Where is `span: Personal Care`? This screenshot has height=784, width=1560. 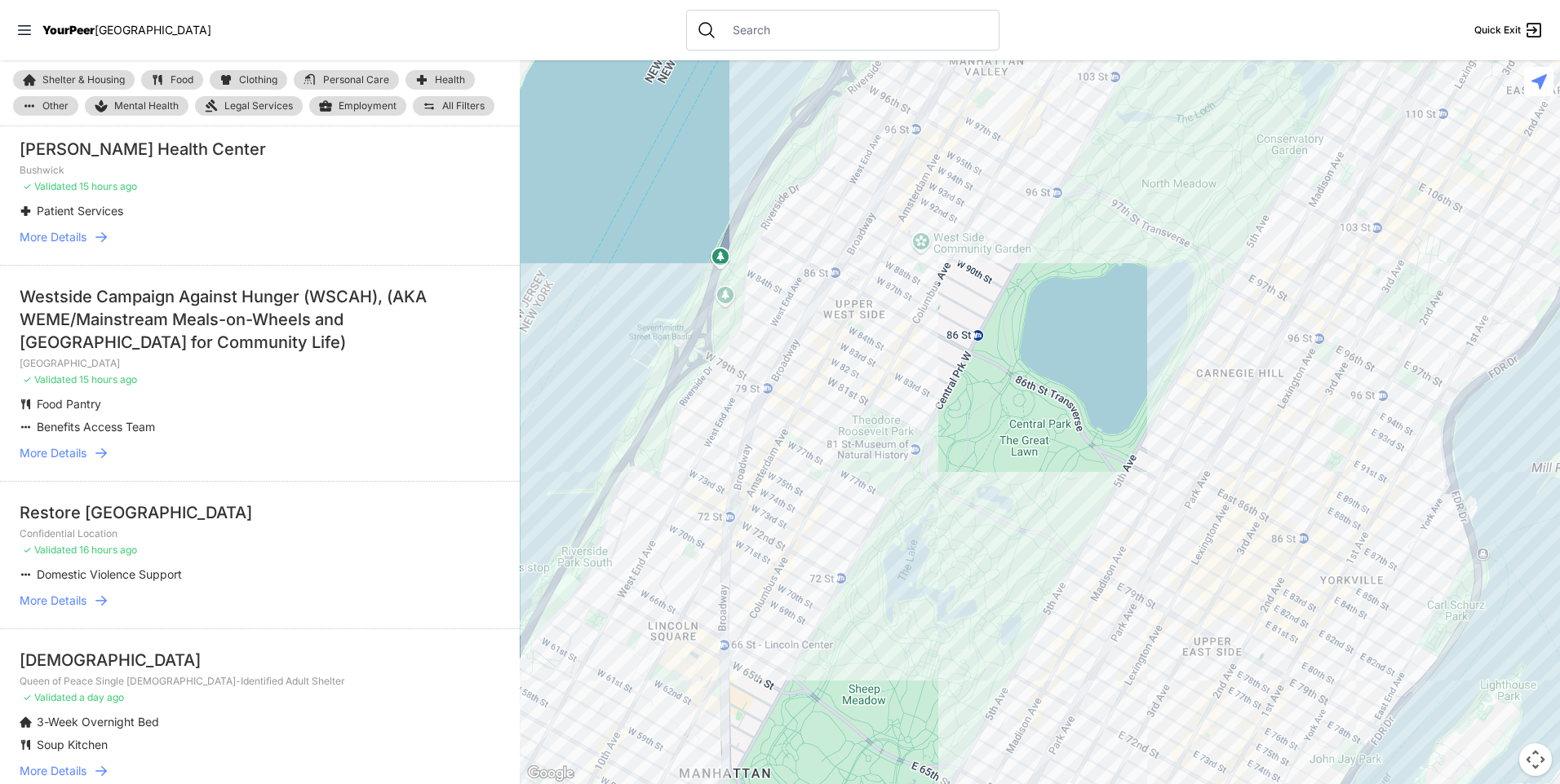
span: Personal Care is located at coordinates (356, 80).